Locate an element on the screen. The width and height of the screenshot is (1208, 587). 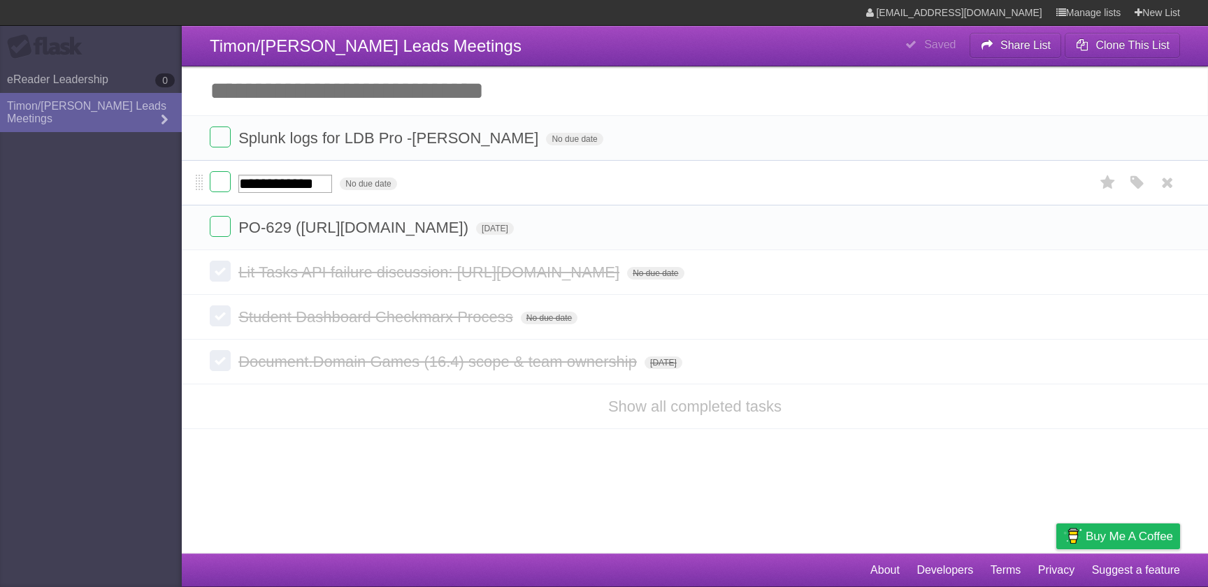
button: Clone This List is located at coordinates (1122, 45).